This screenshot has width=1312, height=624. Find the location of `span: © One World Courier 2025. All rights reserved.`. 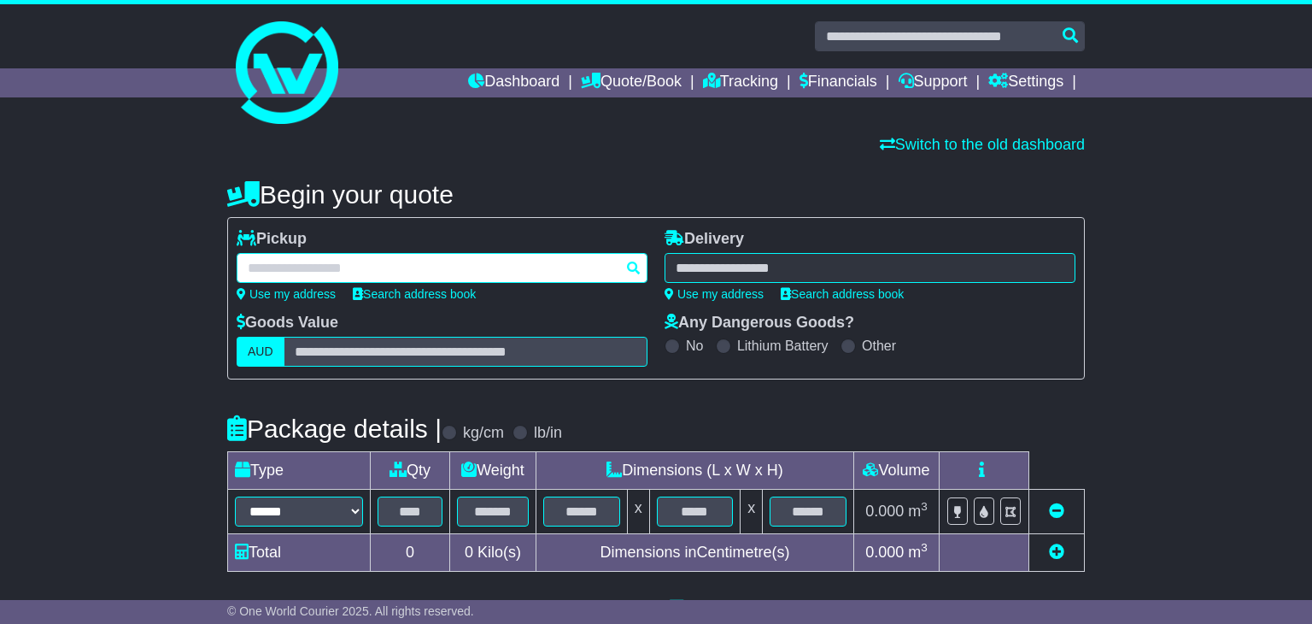

span: © One World Courier 2025. All rights reserved. is located at coordinates (350, 611).